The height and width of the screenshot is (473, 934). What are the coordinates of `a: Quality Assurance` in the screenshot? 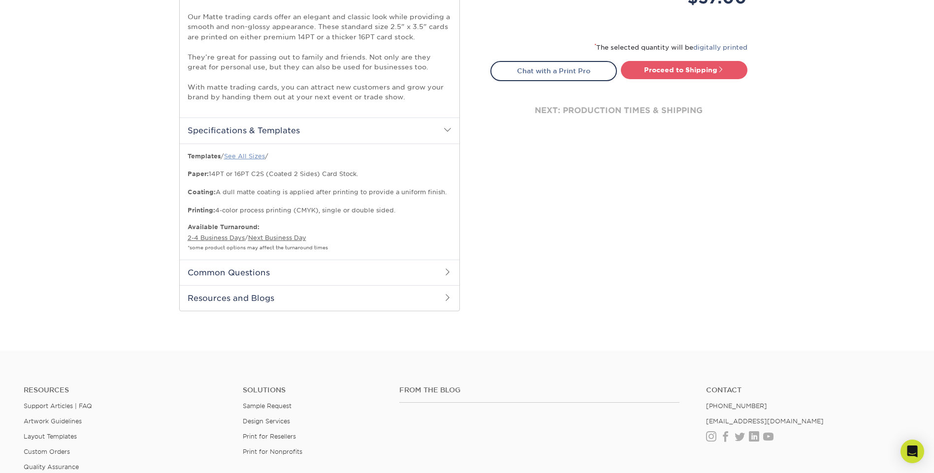 It's located at (51, 467).